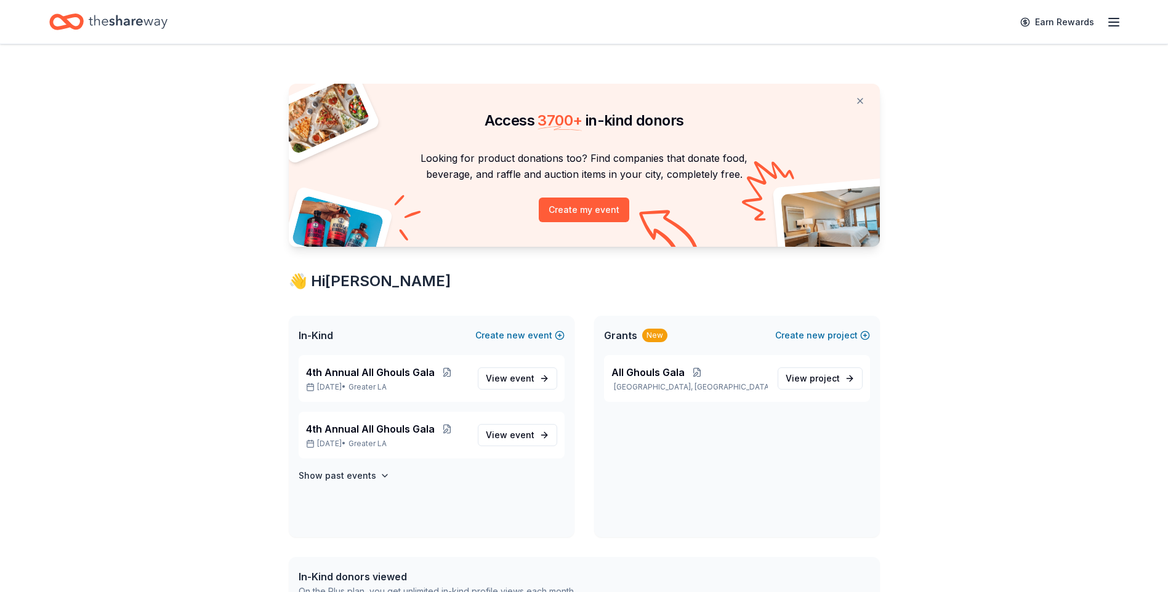  I want to click on a: Earn Rewards, so click(1057, 22).